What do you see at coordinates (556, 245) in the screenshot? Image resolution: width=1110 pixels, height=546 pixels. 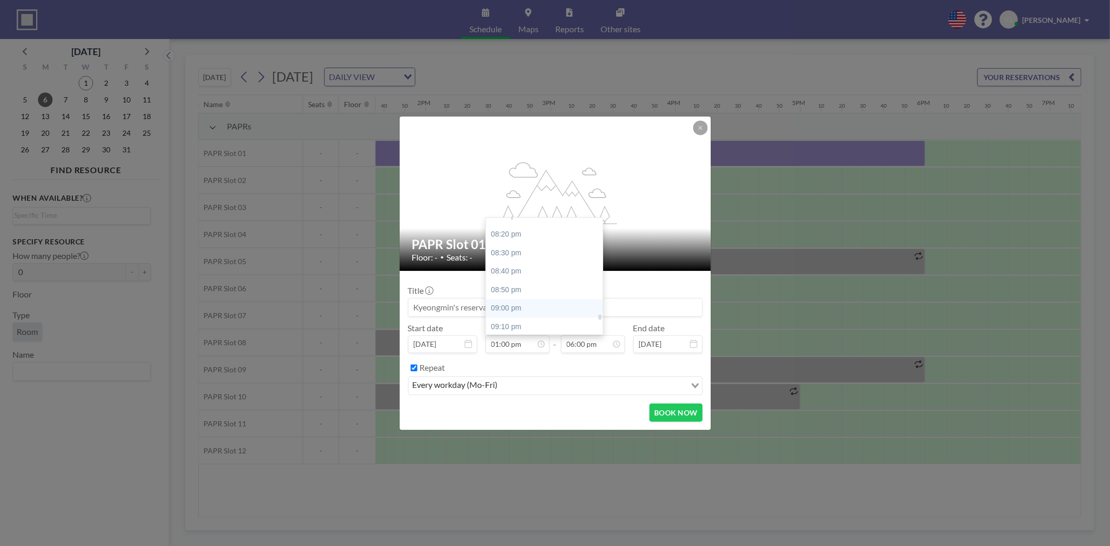 I see `h2: PAPR Slot 01` at bounding box center [556, 245].